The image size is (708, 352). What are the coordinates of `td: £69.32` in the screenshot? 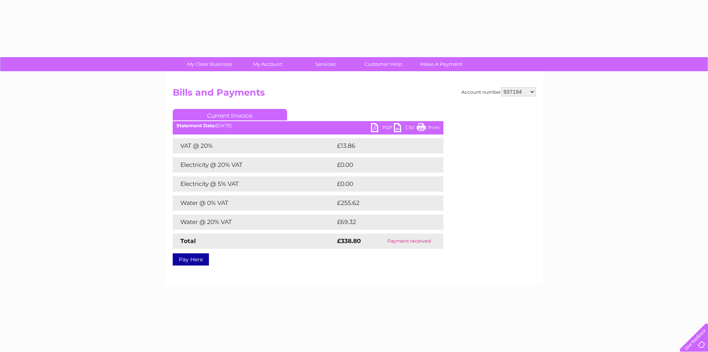 It's located at (381, 222).